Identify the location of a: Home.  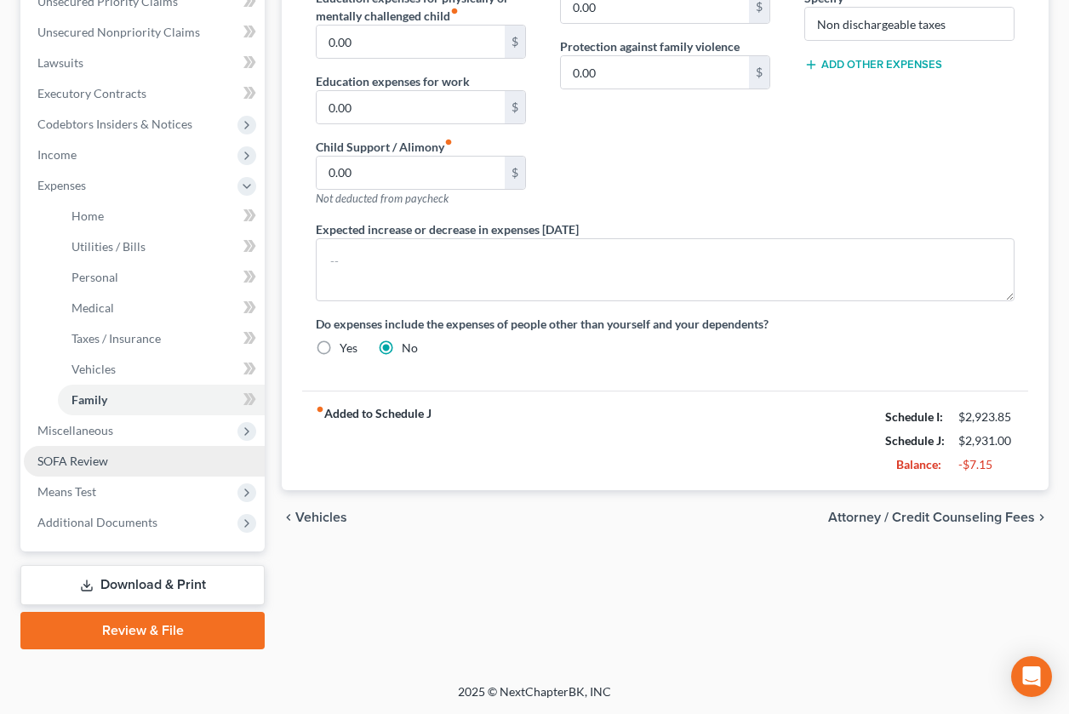
(161, 216).